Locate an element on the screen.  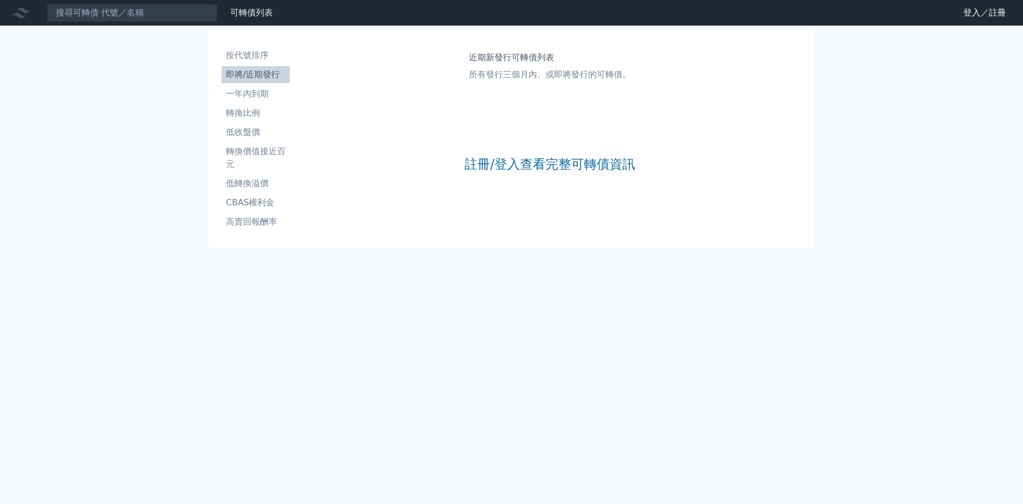
li: 轉換比例 is located at coordinates (256, 113).